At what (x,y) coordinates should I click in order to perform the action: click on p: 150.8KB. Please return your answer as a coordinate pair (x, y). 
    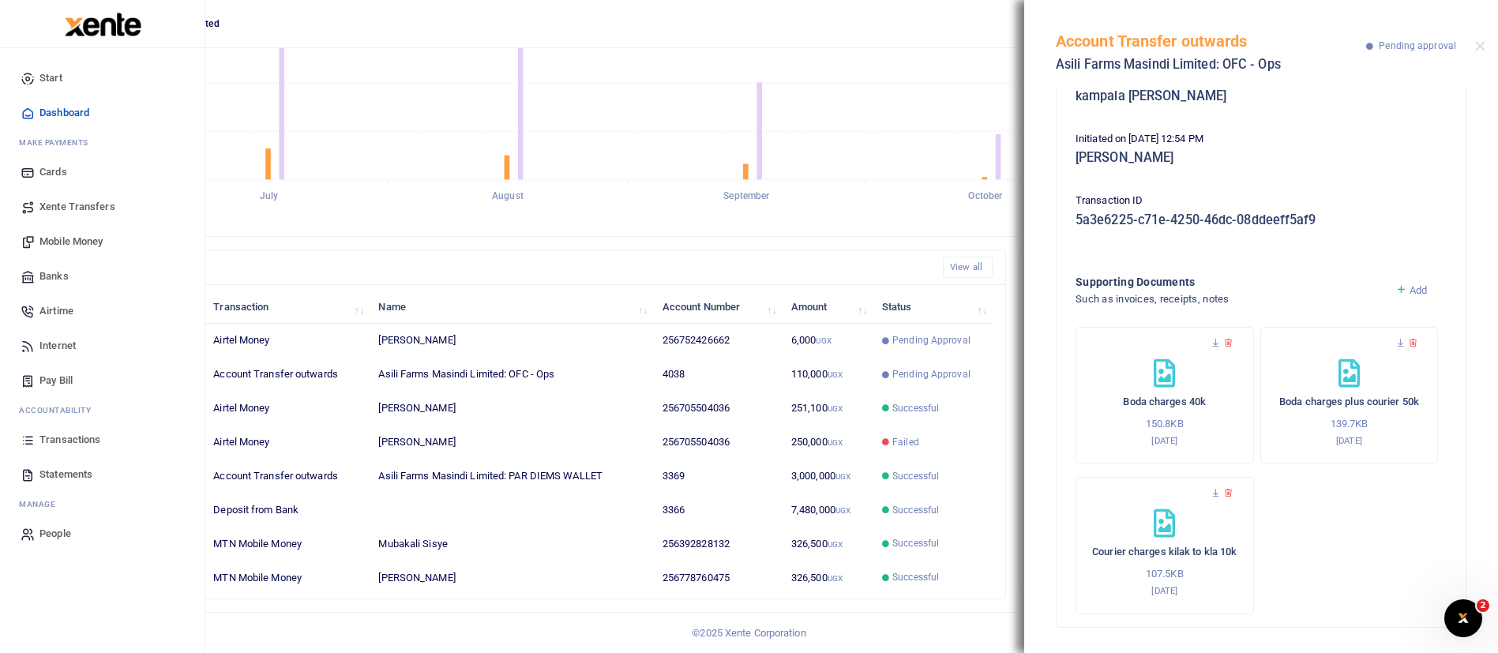
    Looking at the image, I should click on (1165, 424).